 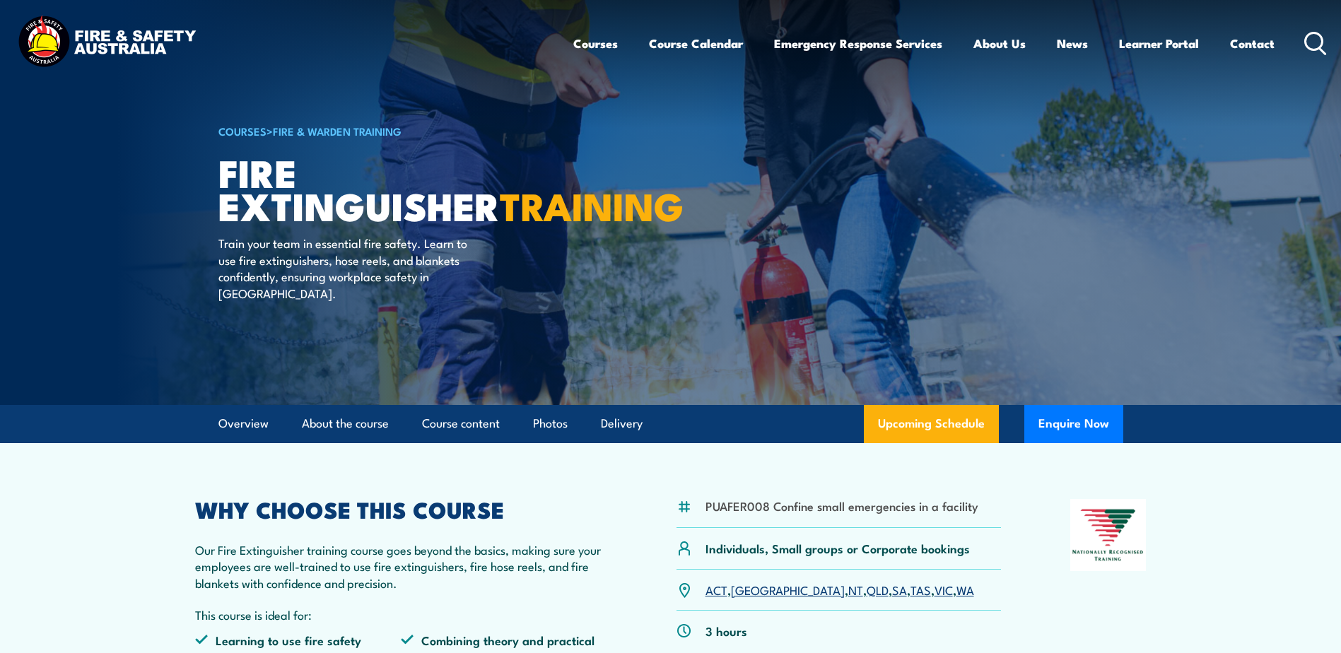 What do you see at coordinates (401, 509) in the screenshot?
I see `h2: WHY CHOOSE THIS COURSE` at bounding box center [401, 509].